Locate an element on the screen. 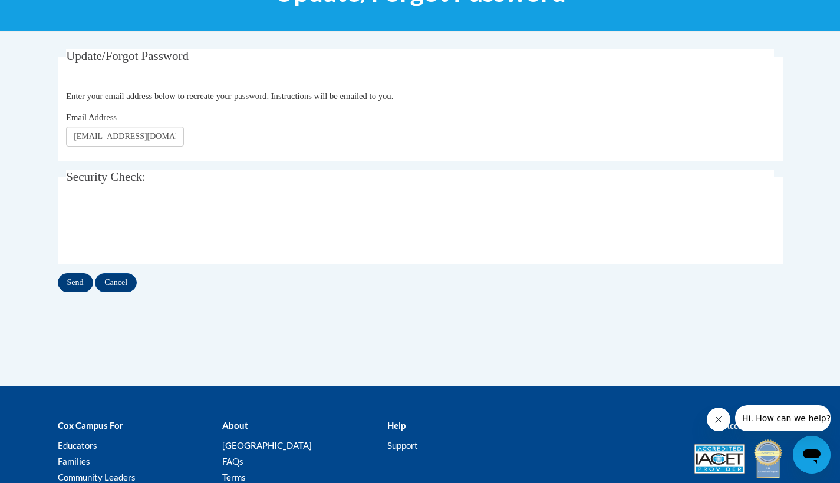 The image size is (840, 483). b: Cox Campus For is located at coordinates (90, 426).